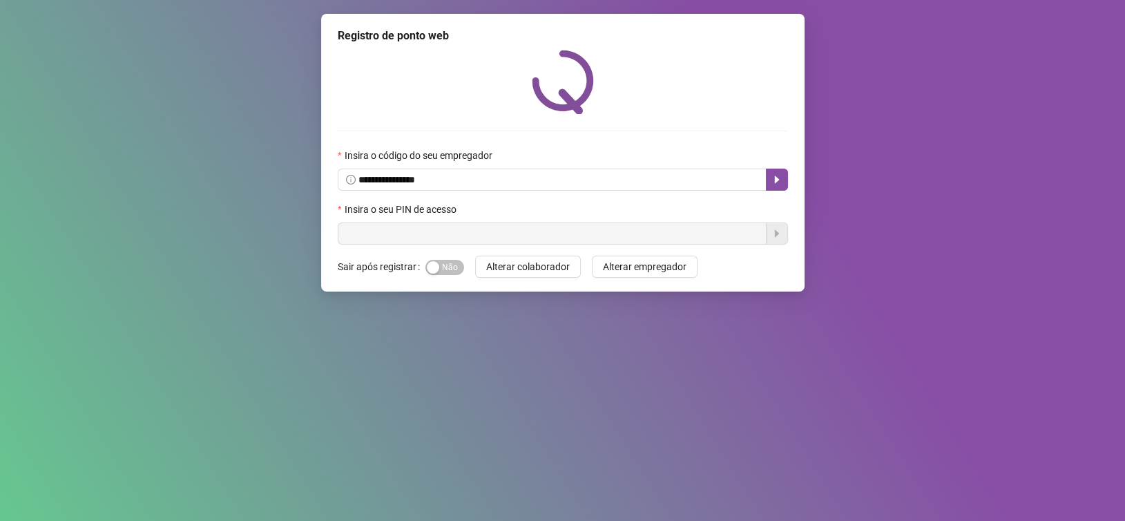  I want to click on span: Alterar colaborador, so click(527, 266).